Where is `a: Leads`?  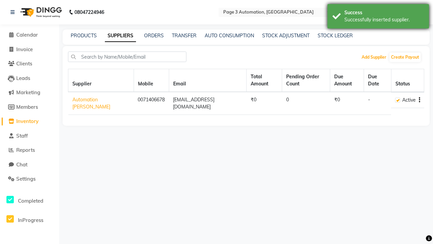 a: Leads is located at coordinates (29, 78).